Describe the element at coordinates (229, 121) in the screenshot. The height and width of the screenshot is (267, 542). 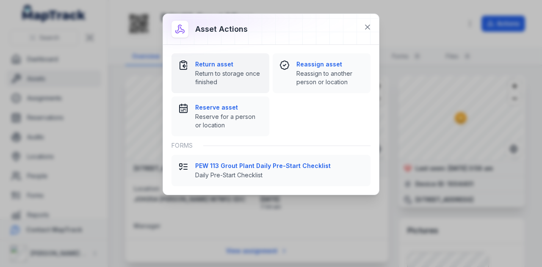
I see `span: Reserve for a person or location` at that location.